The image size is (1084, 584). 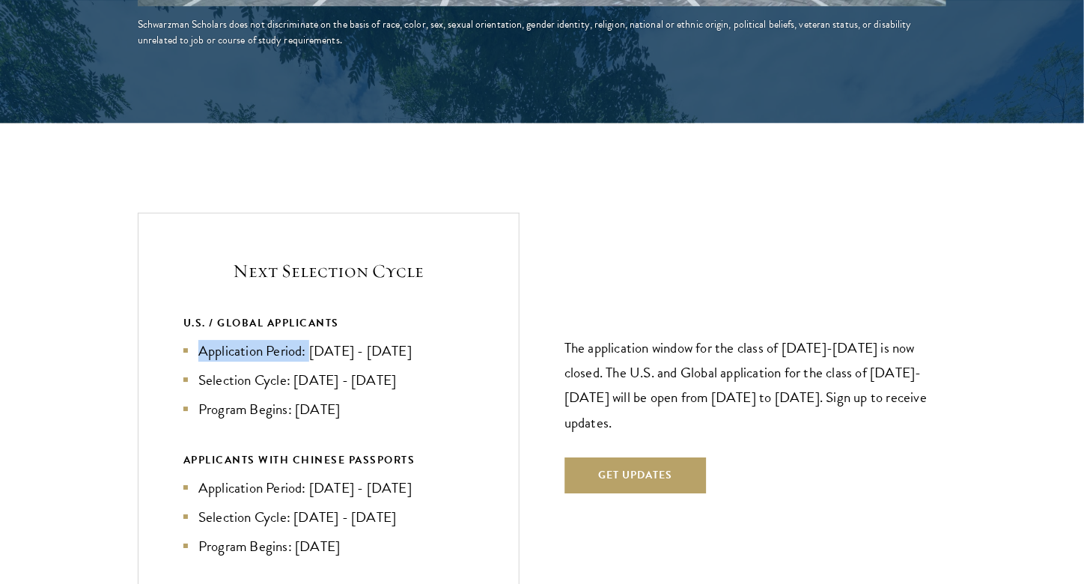 I want to click on div: APPLICANTS WITH CHINESE PASSPORTS, so click(x=329, y=460).